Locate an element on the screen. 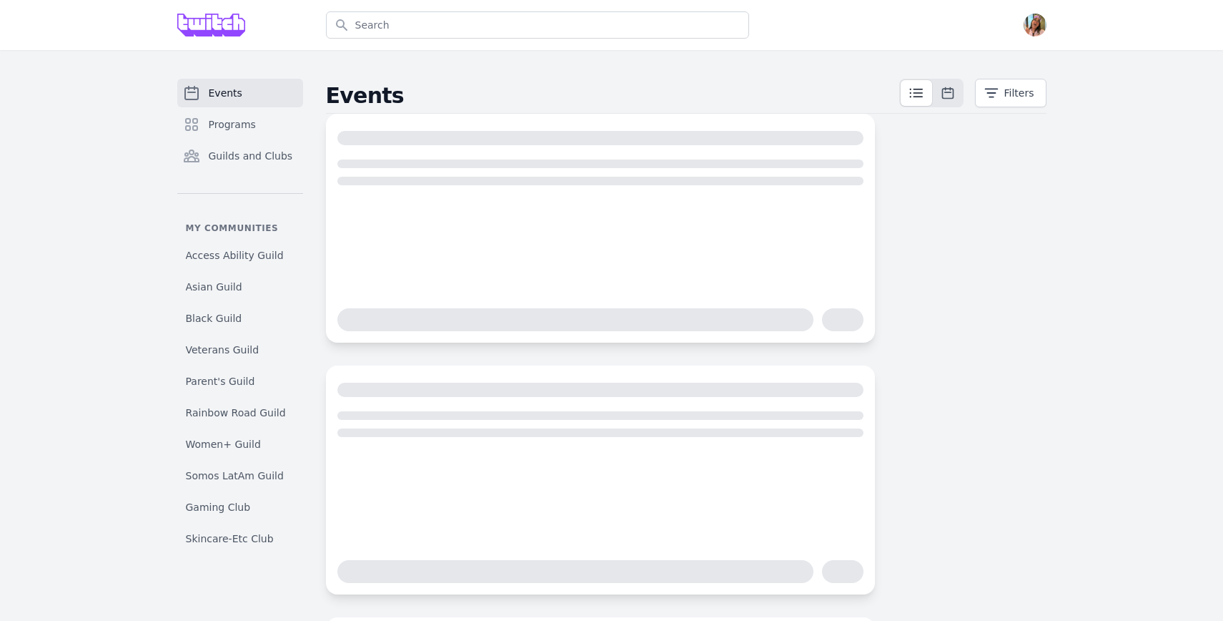  span: Women+ Guild is located at coordinates (223, 444).